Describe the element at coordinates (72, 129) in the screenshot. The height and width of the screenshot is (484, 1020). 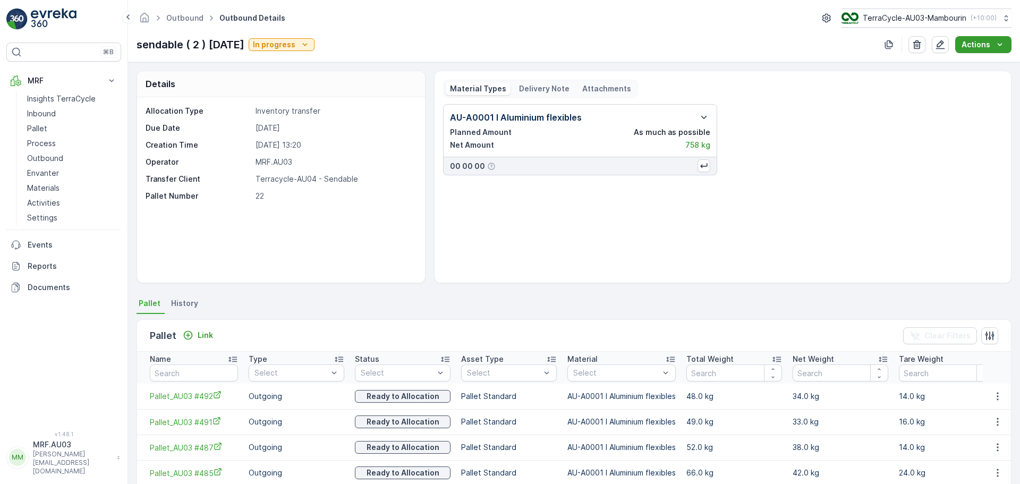
I see `a: Pallet` at that location.